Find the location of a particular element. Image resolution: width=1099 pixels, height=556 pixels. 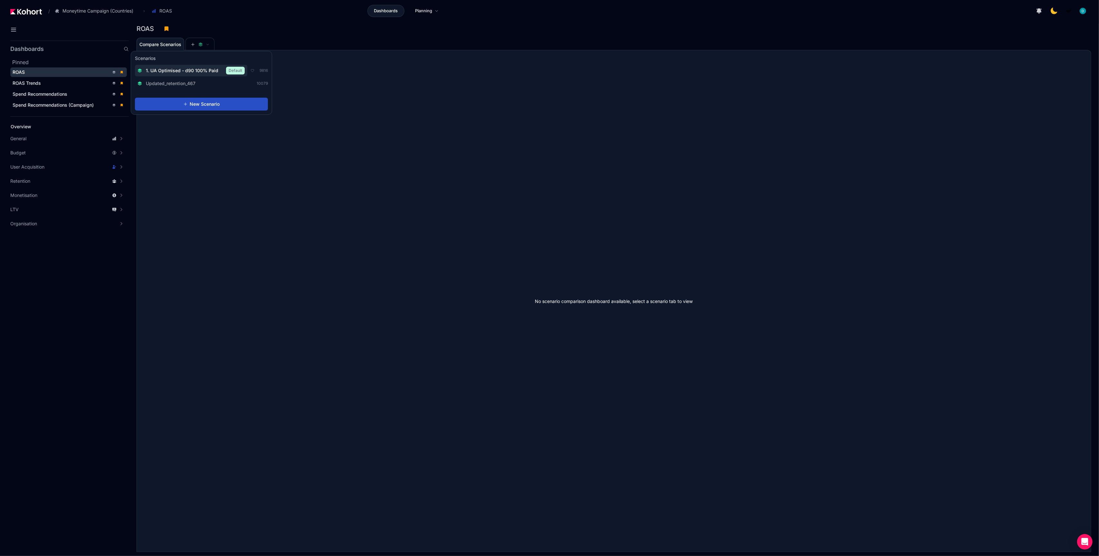

span: Planning is located at coordinates (424, 11).